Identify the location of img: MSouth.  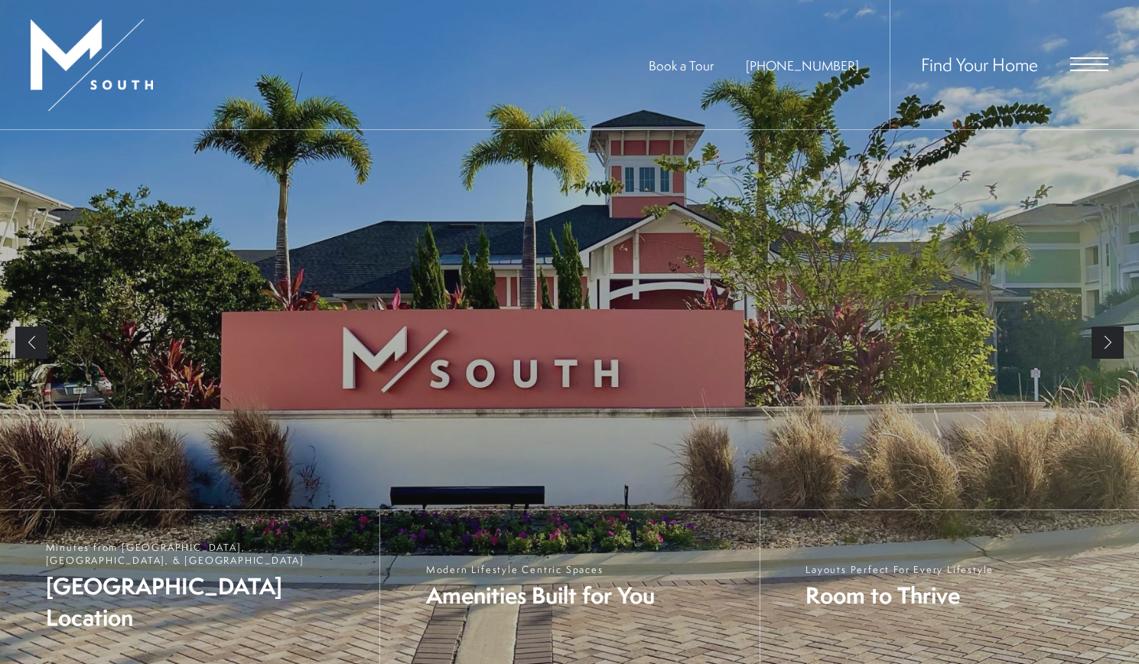
(92, 65).